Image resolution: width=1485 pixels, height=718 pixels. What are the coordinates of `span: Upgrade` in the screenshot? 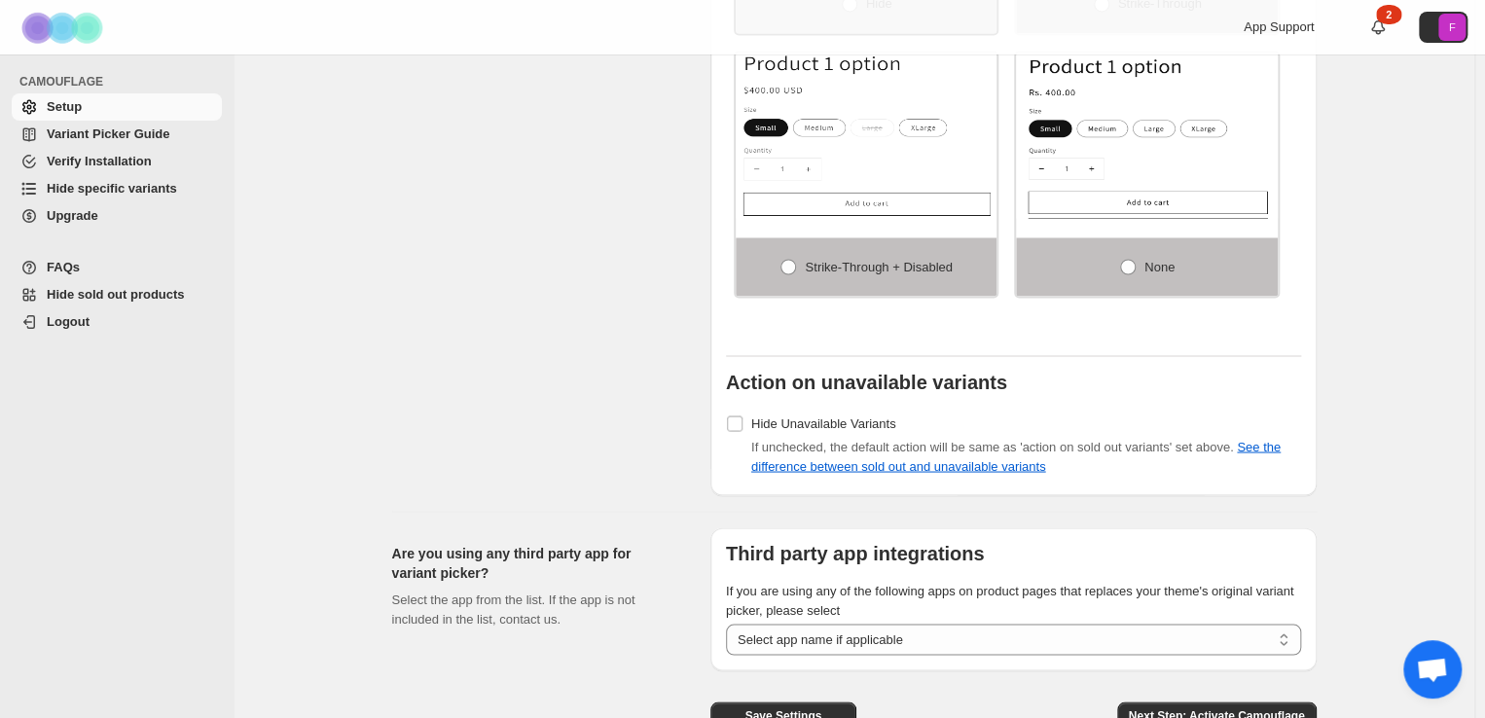 It's located at (72, 215).